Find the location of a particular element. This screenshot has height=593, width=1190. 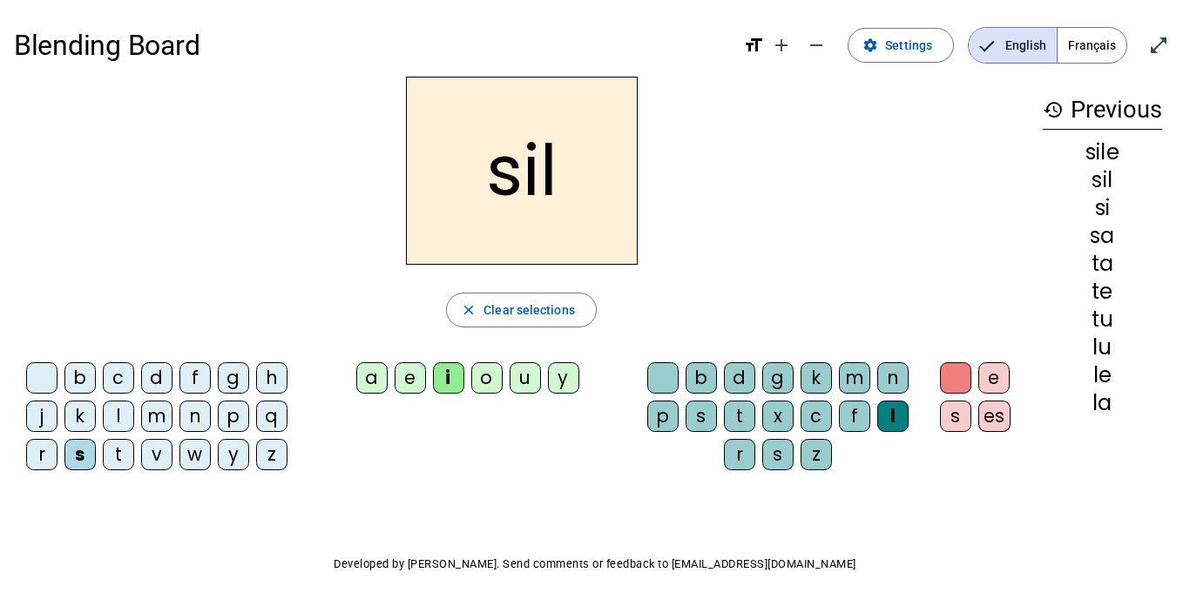

mat-icon: history is located at coordinates (1053, 110).